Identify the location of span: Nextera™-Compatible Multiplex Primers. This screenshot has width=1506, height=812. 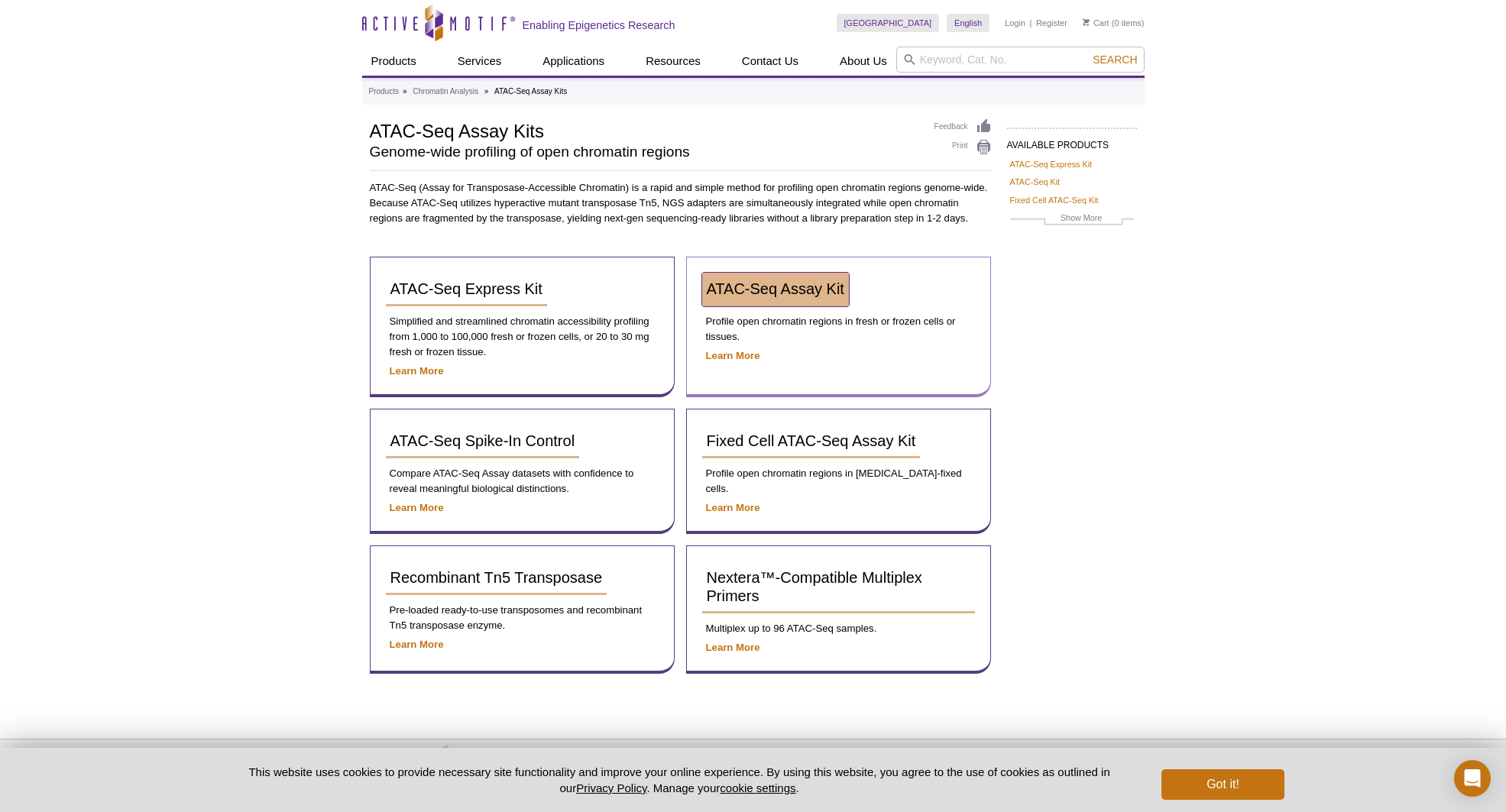
(814, 586).